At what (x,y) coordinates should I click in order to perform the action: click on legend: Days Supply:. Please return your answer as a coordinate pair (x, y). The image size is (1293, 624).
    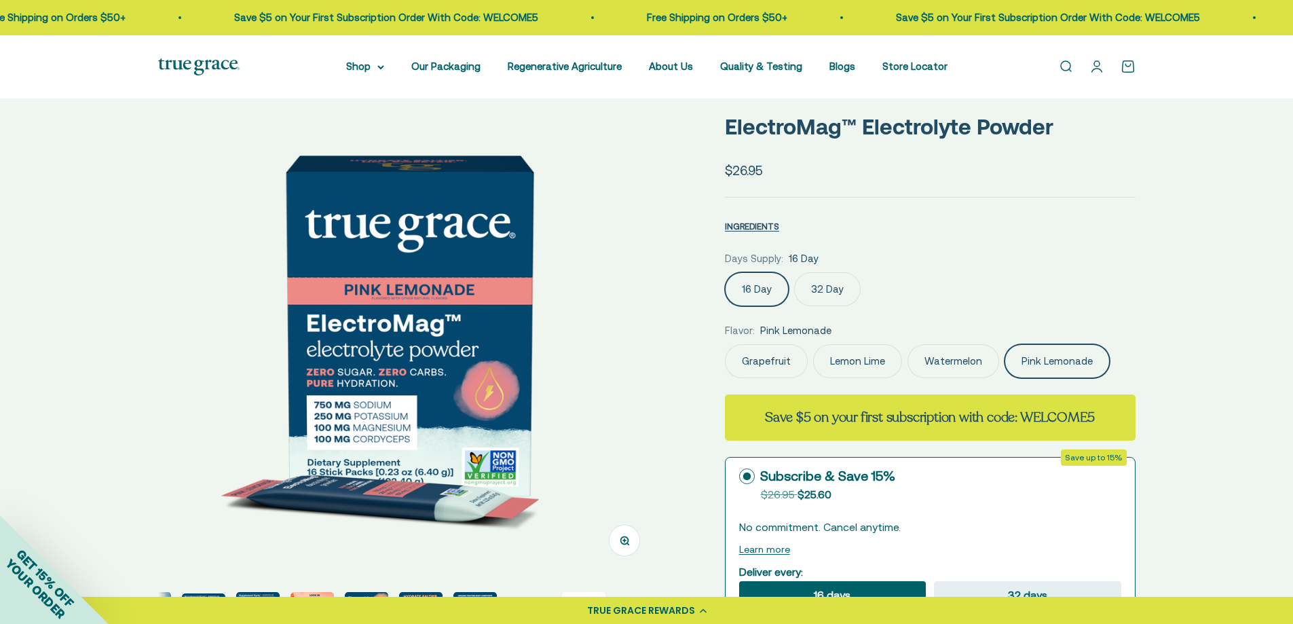
    Looking at the image, I should click on (754, 259).